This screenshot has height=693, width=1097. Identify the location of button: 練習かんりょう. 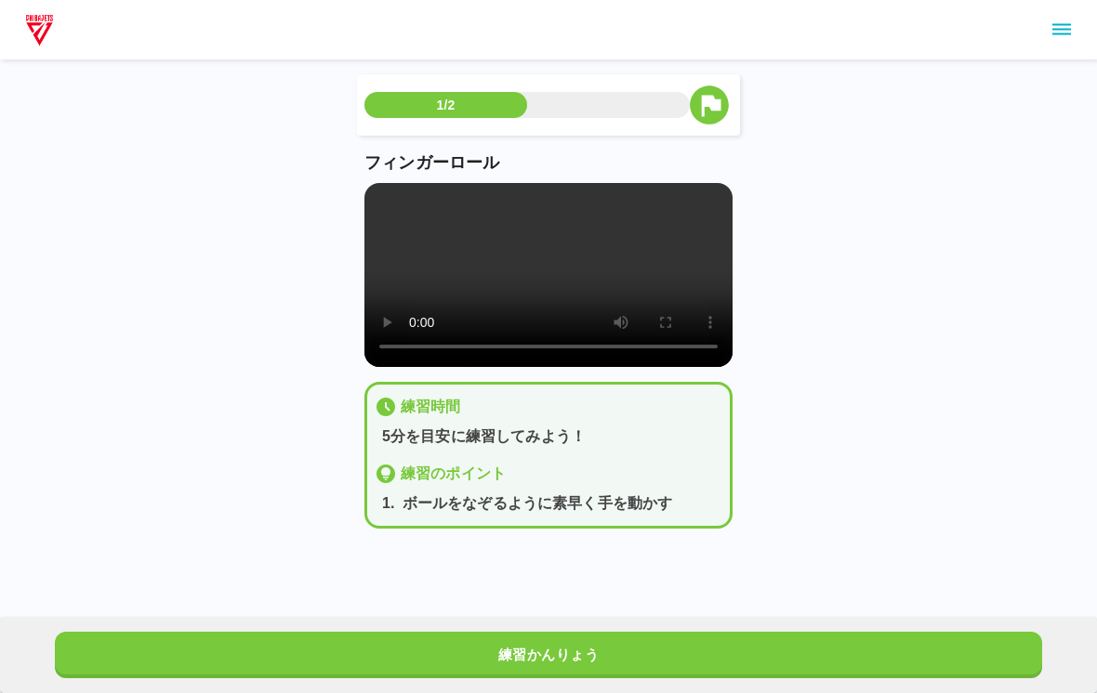
(548, 655).